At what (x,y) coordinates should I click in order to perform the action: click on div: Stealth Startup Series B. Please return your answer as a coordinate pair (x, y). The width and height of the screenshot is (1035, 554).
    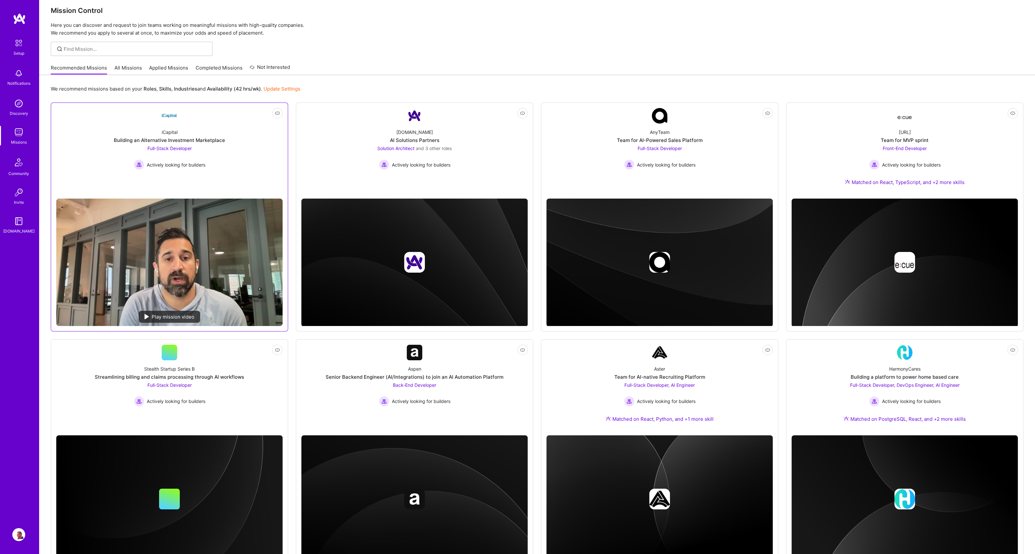
    Looking at the image, I should click on (169, 369).